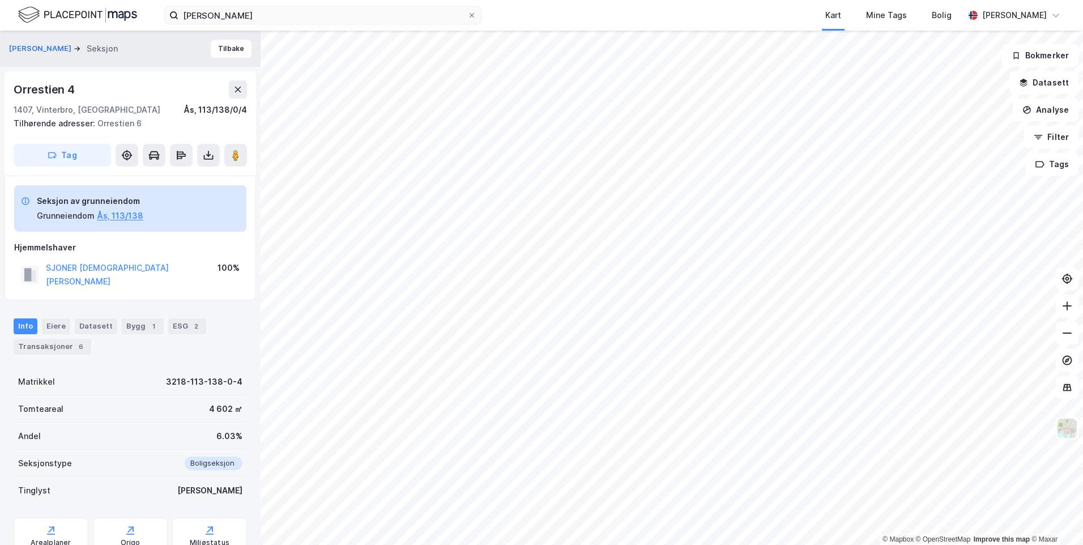  What do you see at coordinates (62, 155) in the screenshot?
I see `button: Tag` at bounding box center [62, 155].